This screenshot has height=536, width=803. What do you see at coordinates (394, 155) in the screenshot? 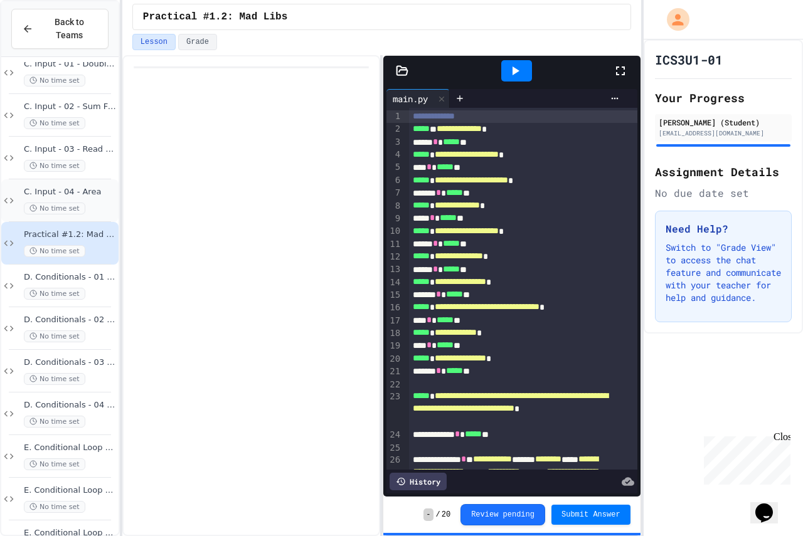
I see `div: 4` at bounding box center [394, 155].